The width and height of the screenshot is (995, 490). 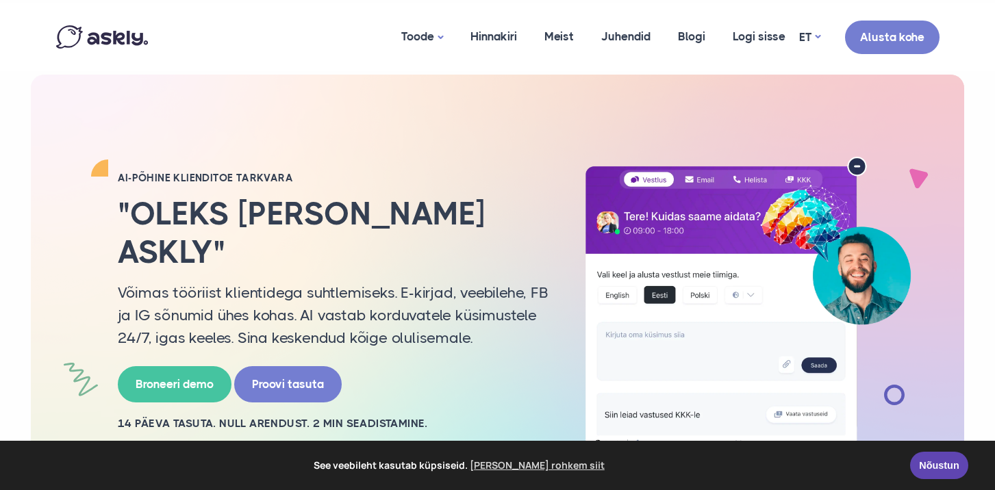 What do you see at coordinates (333, 424) in the screenshot?
I see `h2: 14 PÄEVA TASUTA. NULL ARENDUST. 2 MIN SEADISTAMINE.` at bounding box center [333, 424].